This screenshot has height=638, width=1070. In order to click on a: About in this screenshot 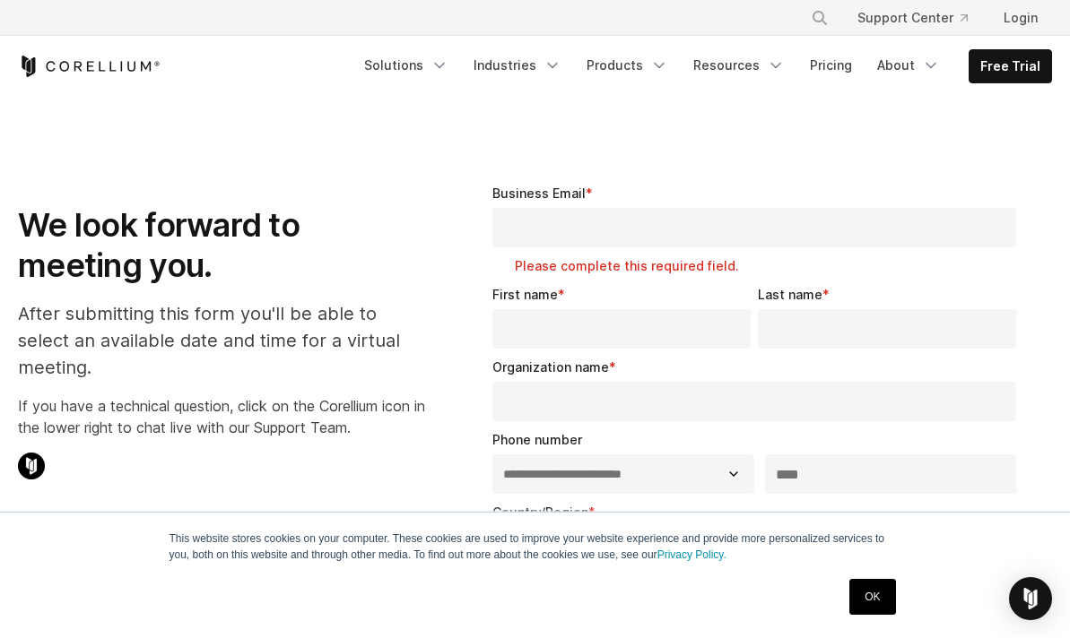, I will do `click(908, 65)`.